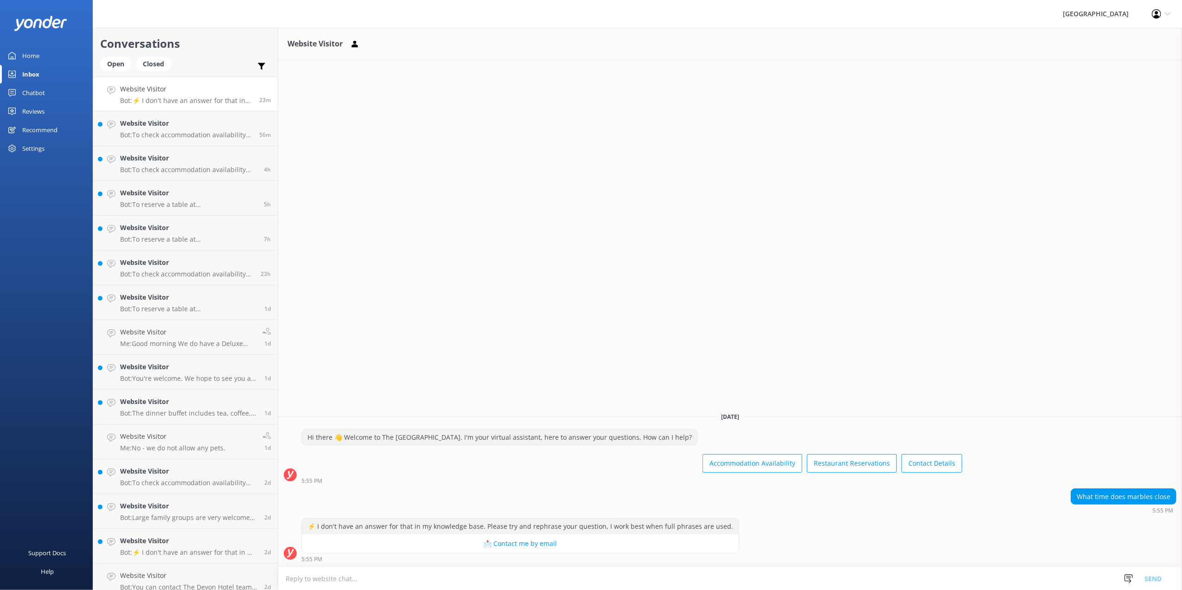 The image size is (1182, 590). I want to click on h2: Conversations, so click(186, 44).